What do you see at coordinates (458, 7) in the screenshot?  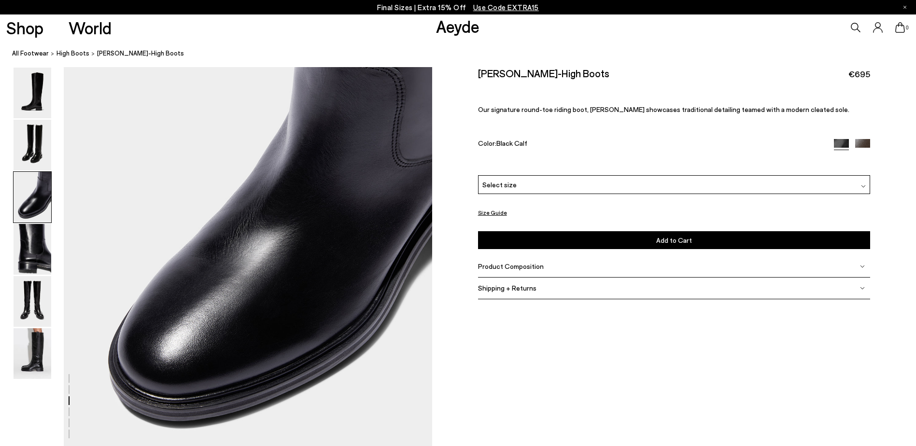 I see `p: Final Sizes | Extra 15% Off` at bounding box center [458, 7].